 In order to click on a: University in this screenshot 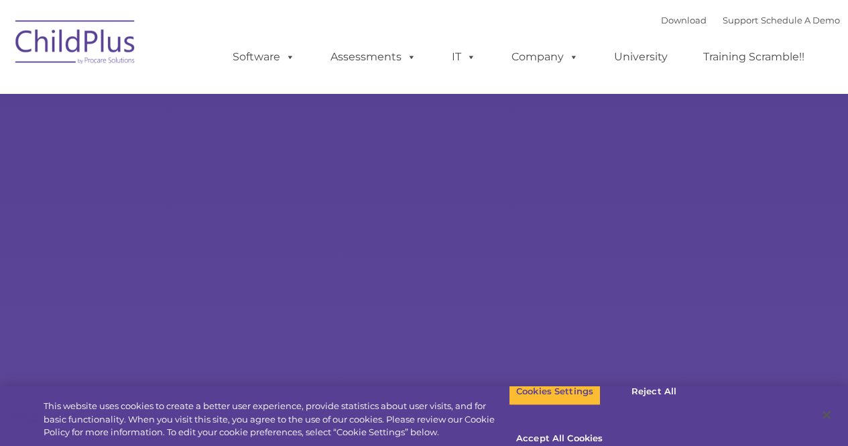, I will do `click(641, 57)`.